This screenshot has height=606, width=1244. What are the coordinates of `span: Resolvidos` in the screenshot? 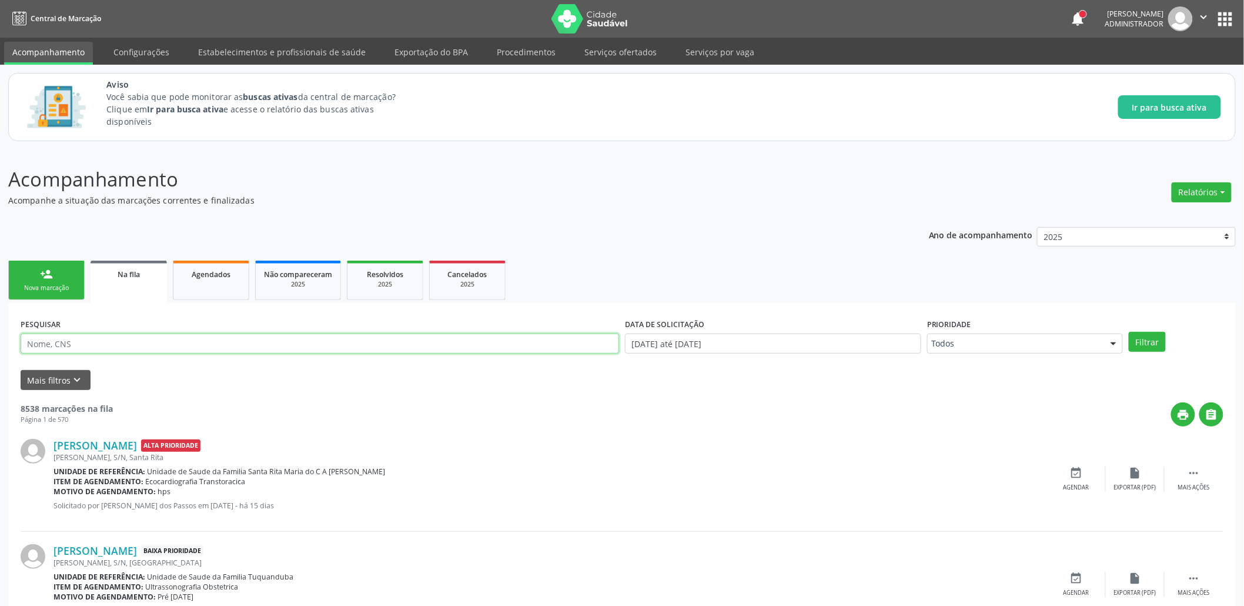 It's located at (385, 274).